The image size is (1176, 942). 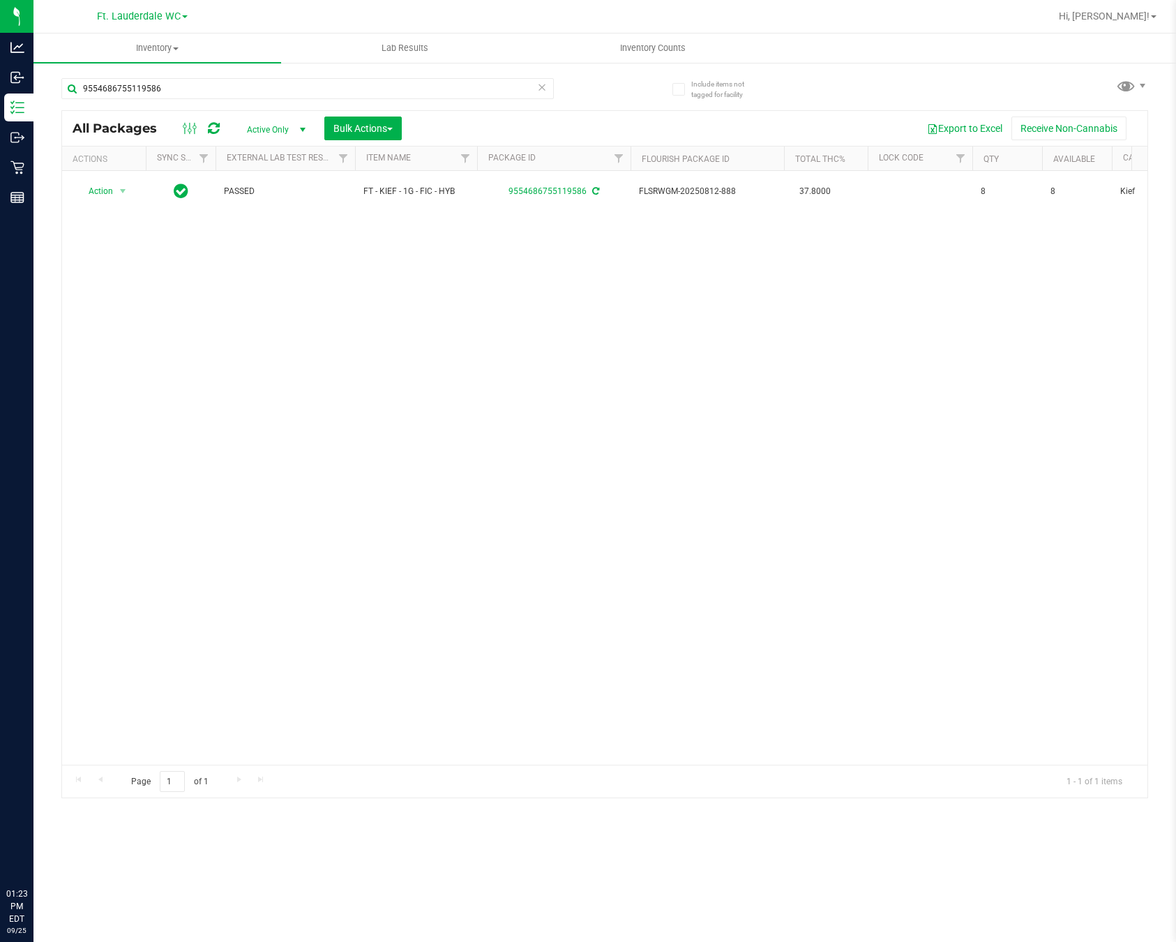 What do you see at coordinates (405, 48) in the screenshot?
I see `span: Lab Results` at bounding box center [405, 48].